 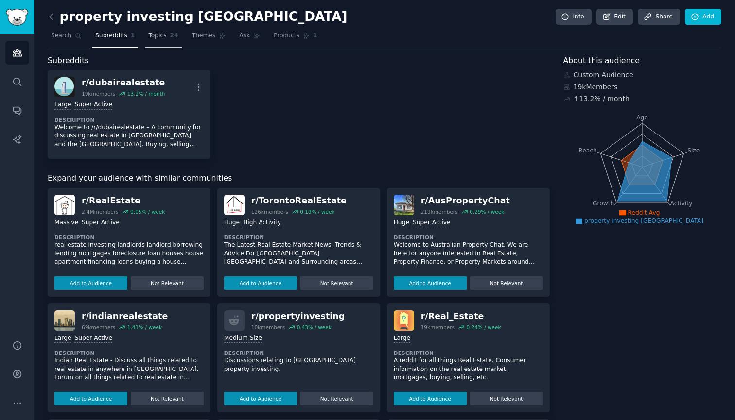 What do you see at coordinates (100, 212) in the screenshot?
I see `div: 2.4M members` at bounding box center [100, 212].